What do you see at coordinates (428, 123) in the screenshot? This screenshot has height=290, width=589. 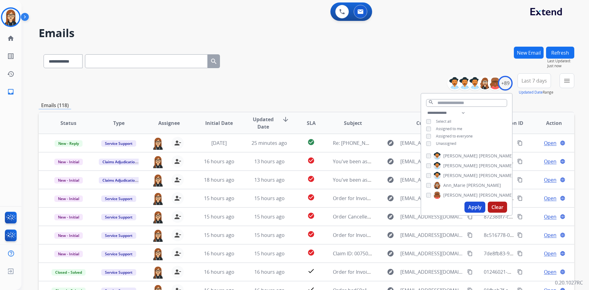 I see `span: Customer` at bounding box center [428, 123].